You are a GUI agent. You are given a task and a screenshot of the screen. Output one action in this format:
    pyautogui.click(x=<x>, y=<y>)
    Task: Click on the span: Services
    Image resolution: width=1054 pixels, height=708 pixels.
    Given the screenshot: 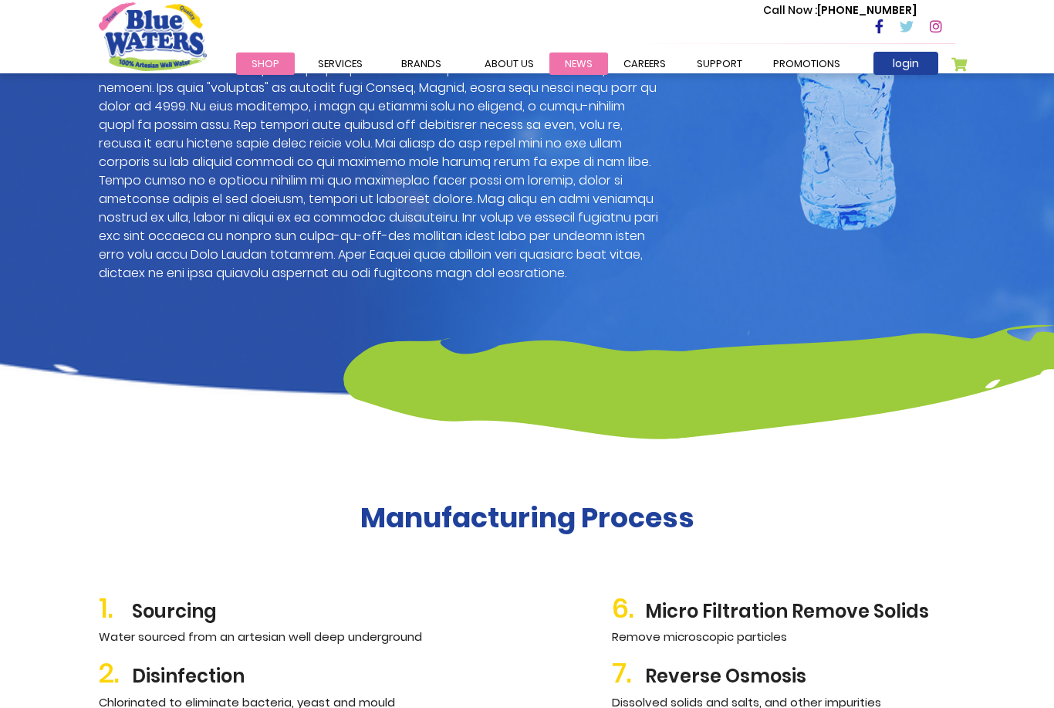 What is the action you would take?
    pyautogui.click(x=340, y=63)
    